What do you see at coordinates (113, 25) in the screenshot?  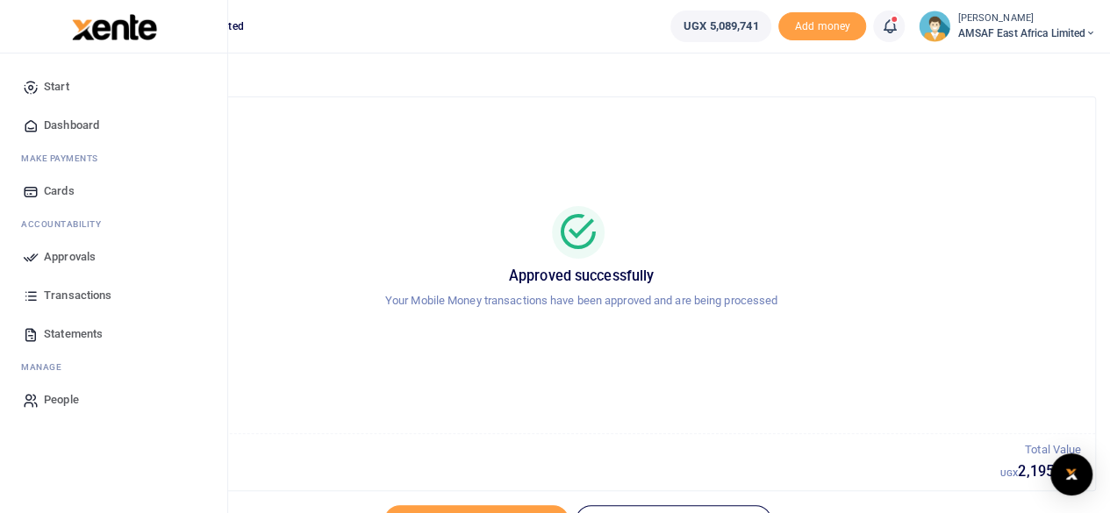 I see `a: logo-small logo-large logo-large` at bounding box center [113, 25].